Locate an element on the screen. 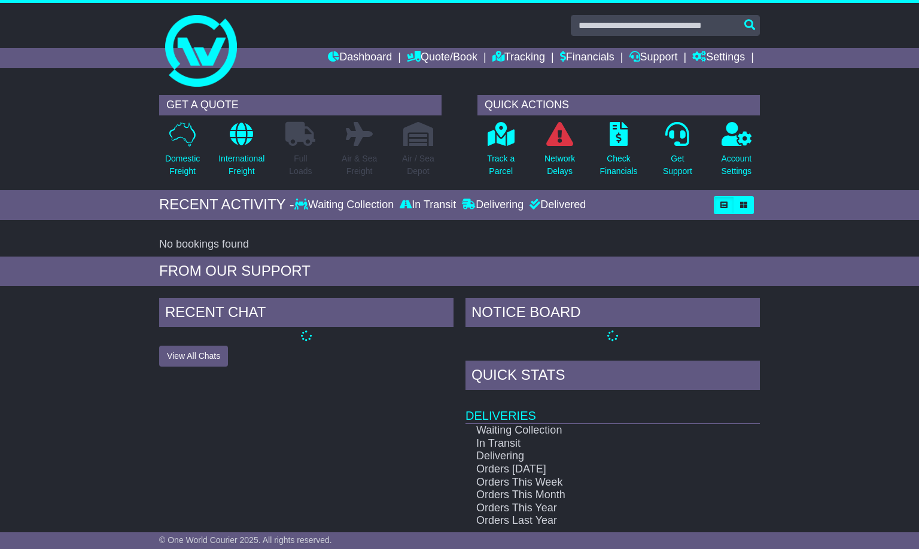 This screenshot has height=549, width=919. td: Waiting Collection is located at coordinates (591, 430).